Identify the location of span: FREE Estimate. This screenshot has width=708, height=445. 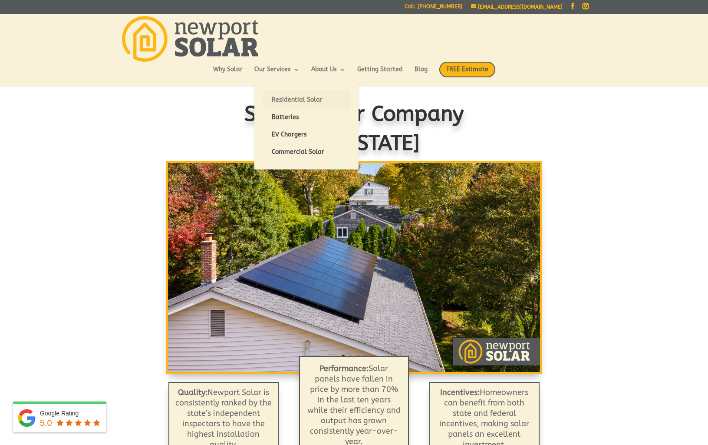
(467, 69).